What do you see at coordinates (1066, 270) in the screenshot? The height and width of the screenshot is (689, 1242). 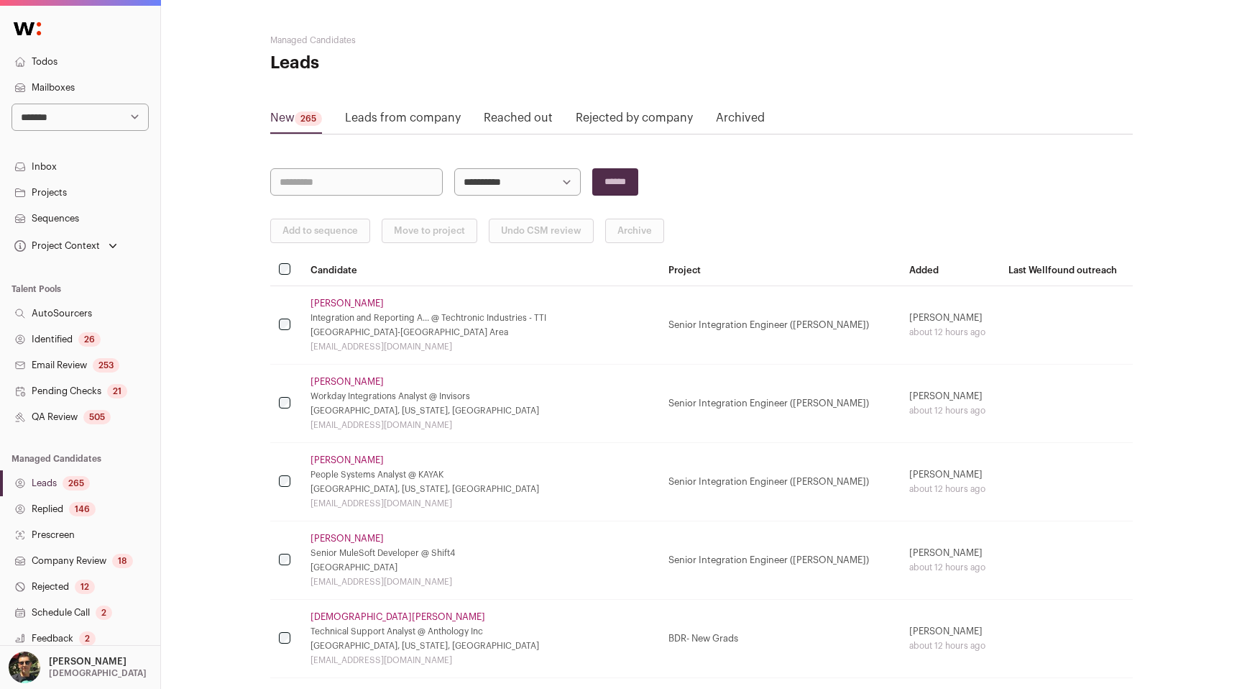 I see `th: Last Wellfound outreach` at bounding box center [1066, 270].